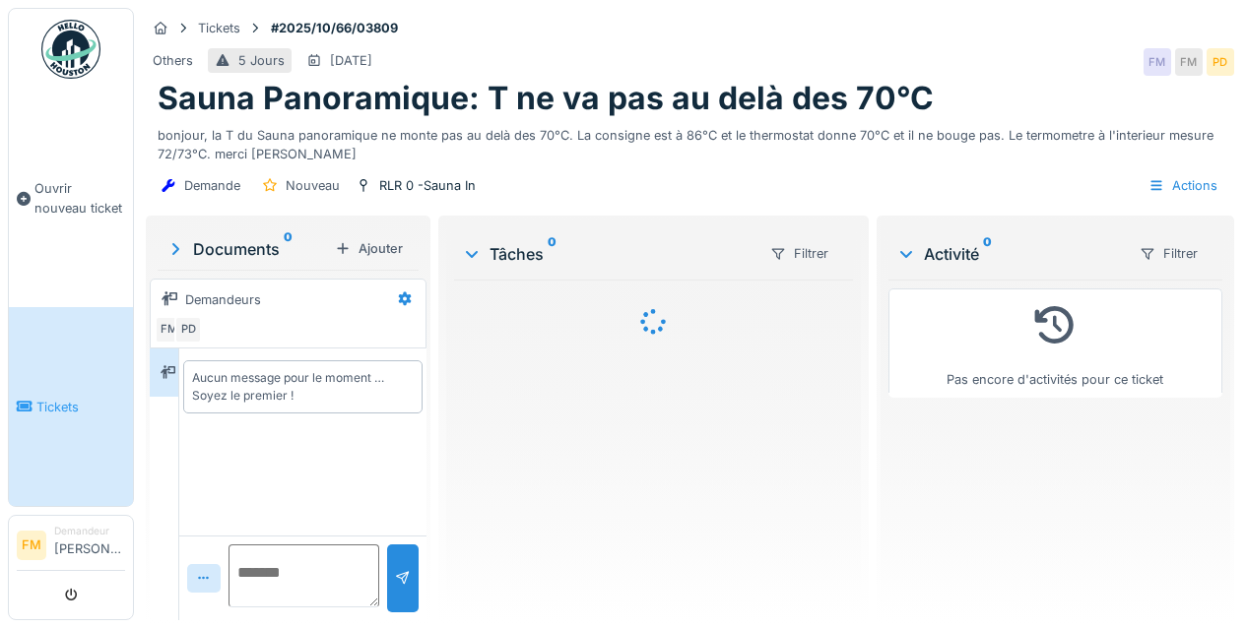 The width and height of the screenshot is (1246, 628). Describe the element at coordinates (261, 60) in the screenshot. I see `div: 5 Jours` at that location.